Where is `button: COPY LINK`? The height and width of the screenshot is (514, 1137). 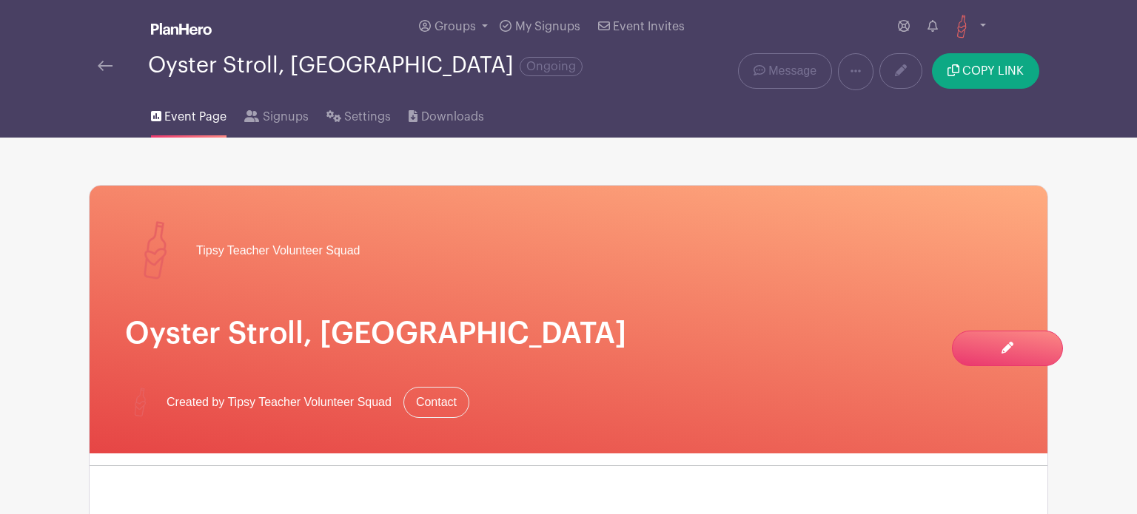
button: COPY LINK is located at coordinates (985, 71).